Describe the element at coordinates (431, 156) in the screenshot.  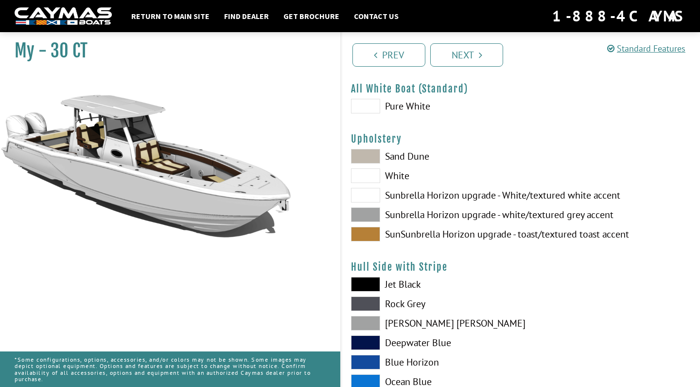
I see `label: Sand Dune` at that location.